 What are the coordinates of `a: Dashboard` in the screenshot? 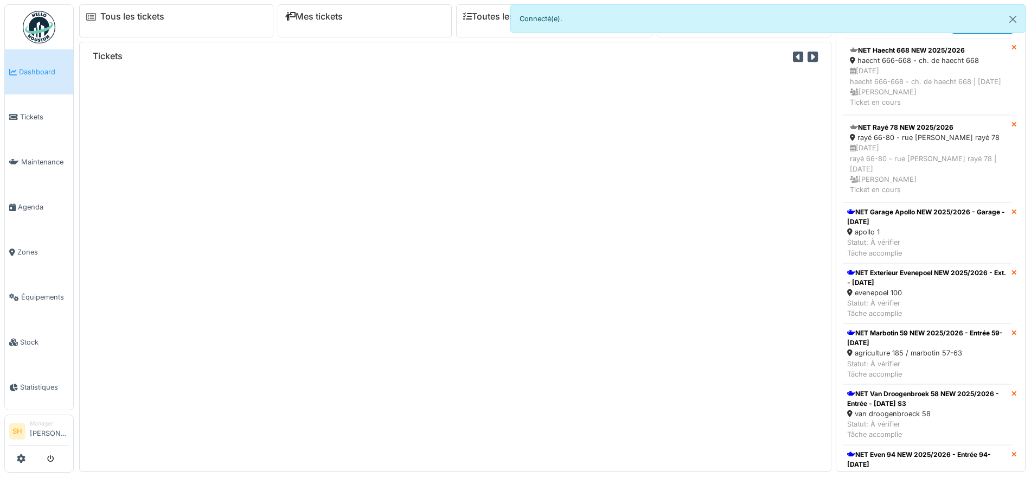 It's located at (39, 72).